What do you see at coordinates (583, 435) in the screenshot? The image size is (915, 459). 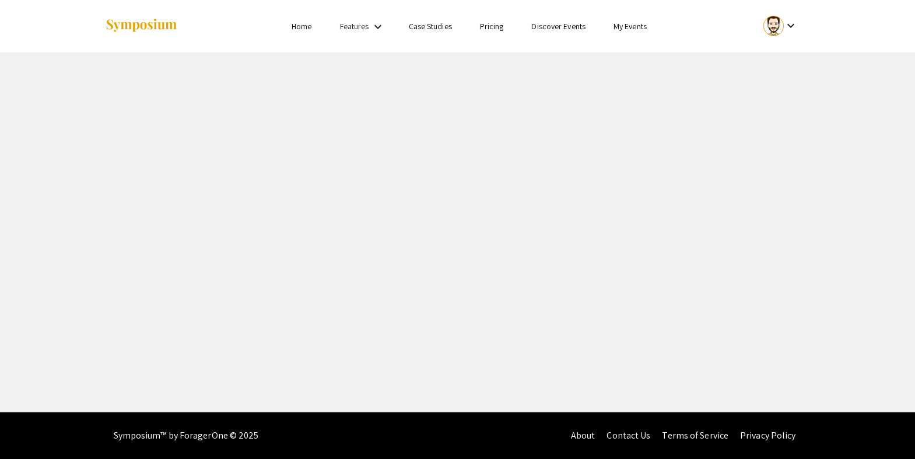 I see `a: About` at bounding box center [583, 435].